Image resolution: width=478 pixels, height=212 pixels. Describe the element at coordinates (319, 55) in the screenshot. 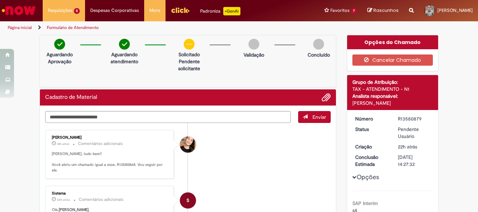

I see `p: Concluído` at that location.